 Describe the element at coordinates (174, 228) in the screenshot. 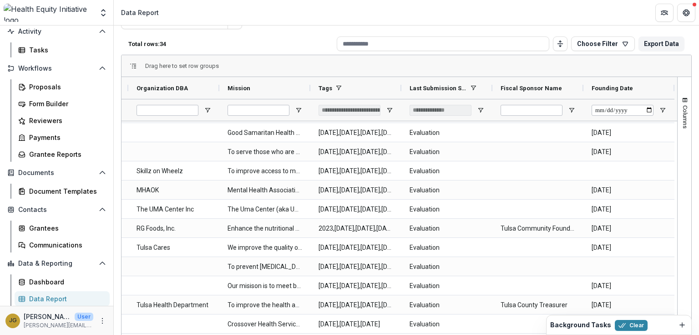

I see `span: RG Foods, Inc.` at that location.